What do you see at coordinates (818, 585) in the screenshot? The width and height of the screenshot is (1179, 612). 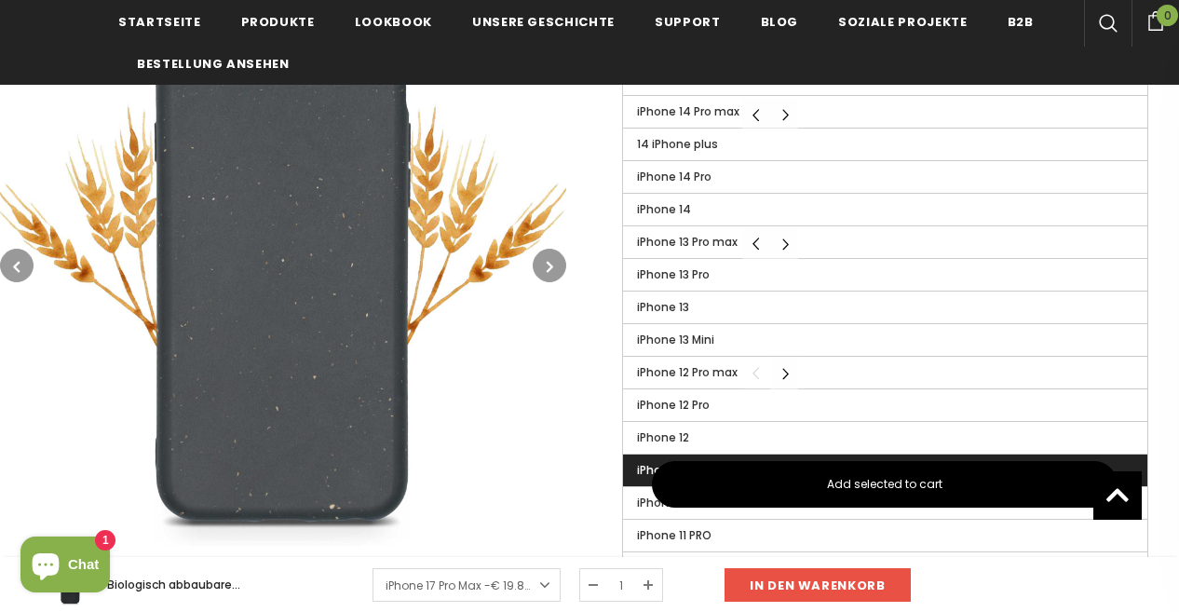 I see `input: In den Warenkorb` at bounding box center [818, 585].